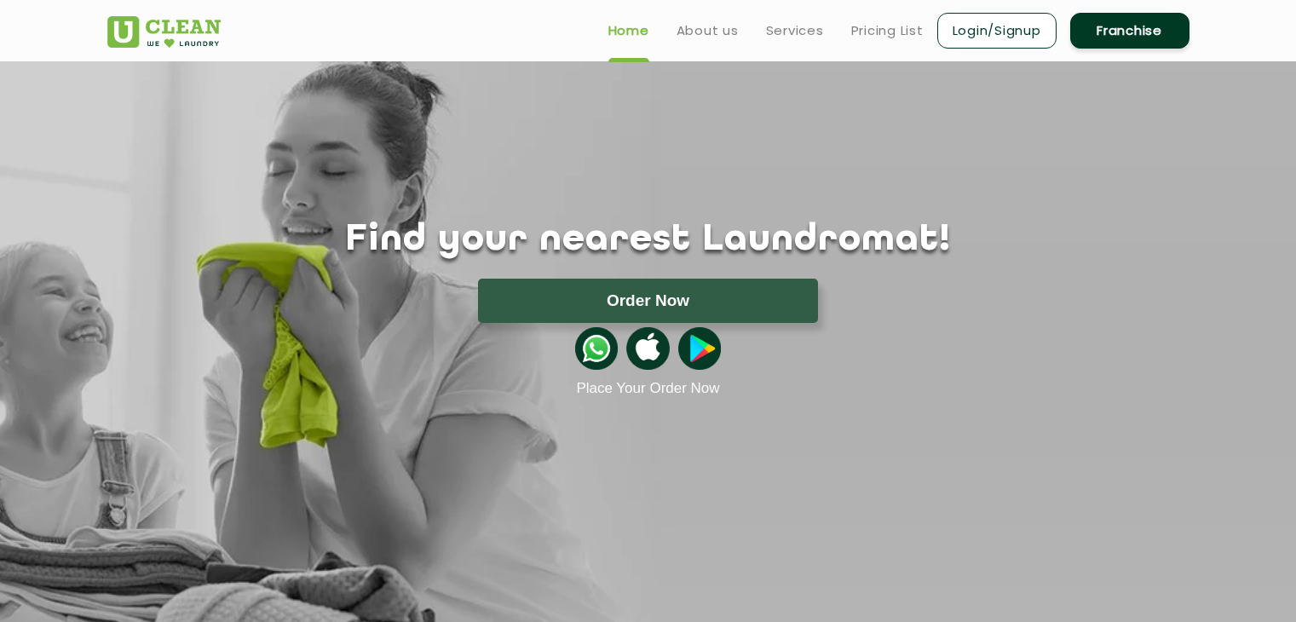  What do you see at coordinates (164, 32) in the screenshot?
I see `img: UClean Laundry and Dry Cleaning` at bounding box center [164, 32].